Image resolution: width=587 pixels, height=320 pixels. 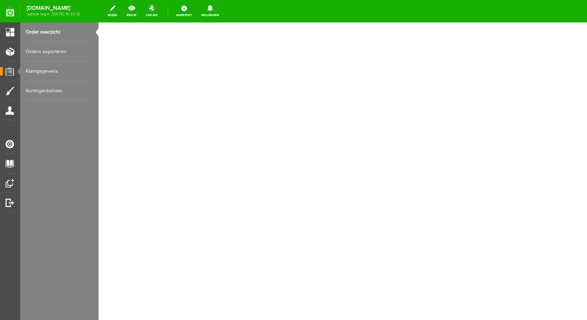 What do you see at coordinates (59, 71) in the screenshot?
I see `a: Klantgegevens` at bounding box center [59, 71].